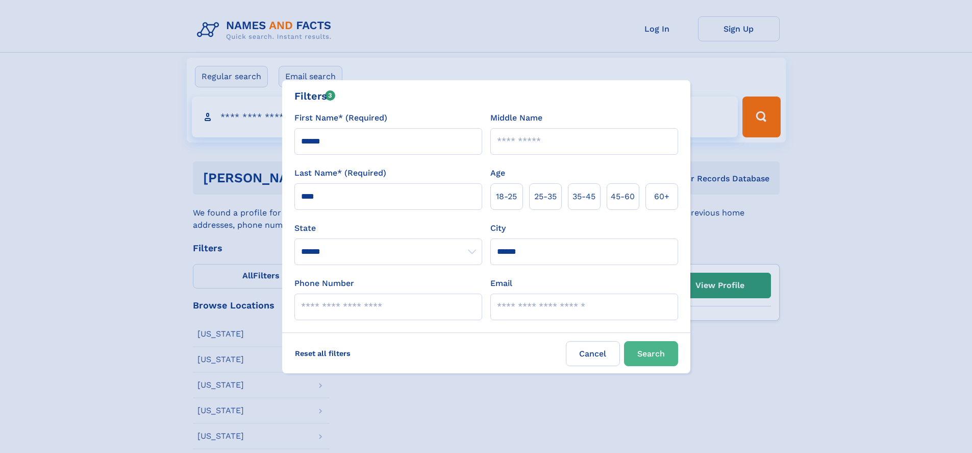 This screenshot has width=972, height=453. Describe the element at coordinates (498, 228) in the screenshot. I see `label: City` at that location.